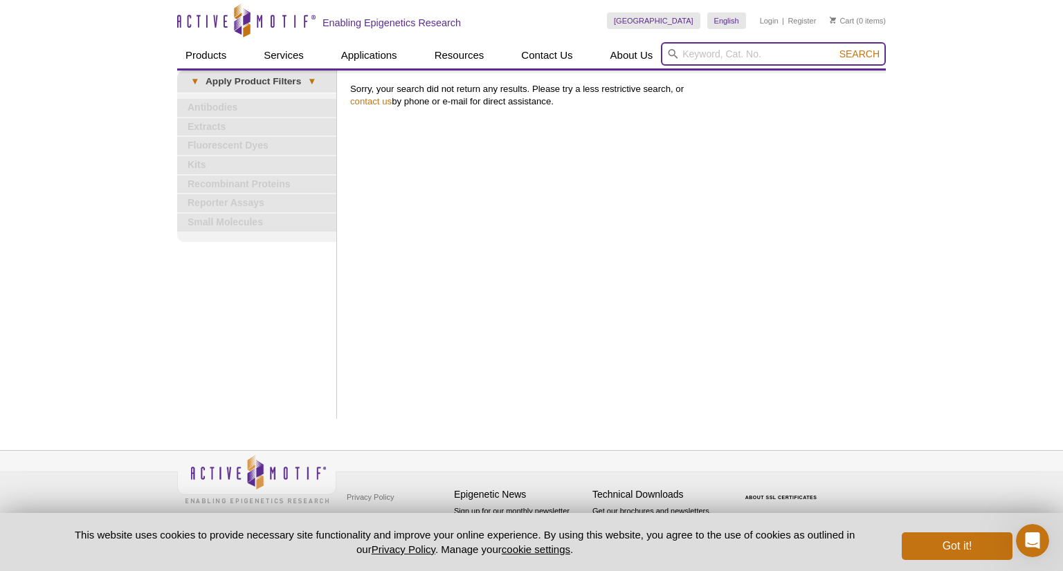  Describe the element at coordinates (782, 491) in the screenshot. I see `table: Click to Verify - This site chose Symantec SSL for secure e-commerce and confidential communicati...` at that location.